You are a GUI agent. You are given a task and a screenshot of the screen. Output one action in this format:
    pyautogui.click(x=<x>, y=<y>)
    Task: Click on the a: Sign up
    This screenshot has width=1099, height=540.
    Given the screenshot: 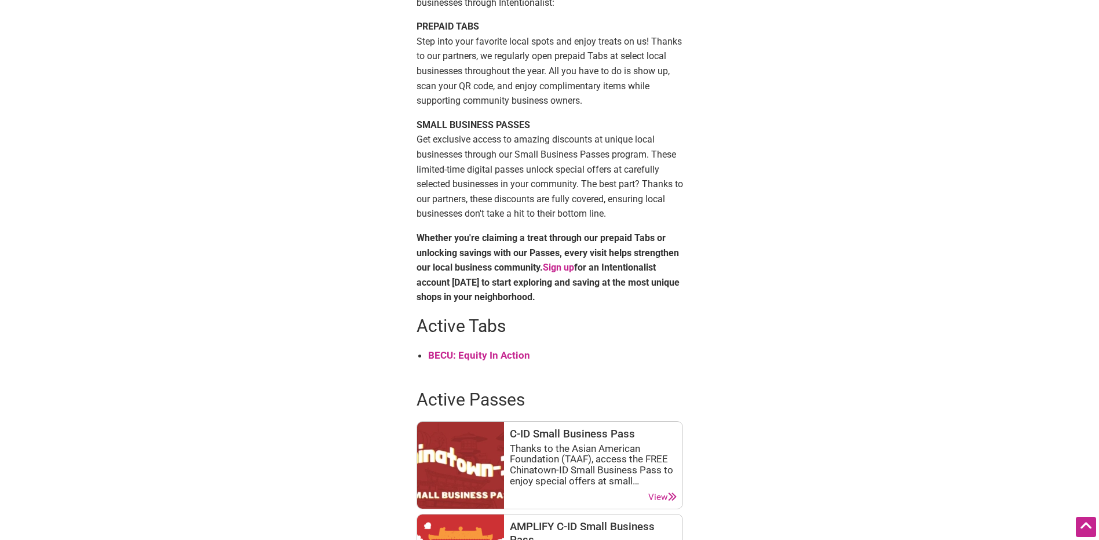 What is the action you would take?
    pyautogui.click(x=559, y=267)
    